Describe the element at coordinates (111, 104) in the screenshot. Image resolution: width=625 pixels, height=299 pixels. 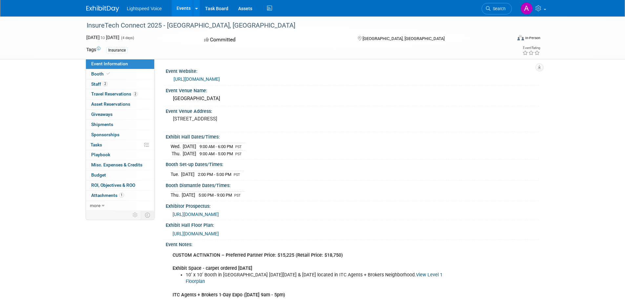
I see `span: Asset Reservations` at that location.